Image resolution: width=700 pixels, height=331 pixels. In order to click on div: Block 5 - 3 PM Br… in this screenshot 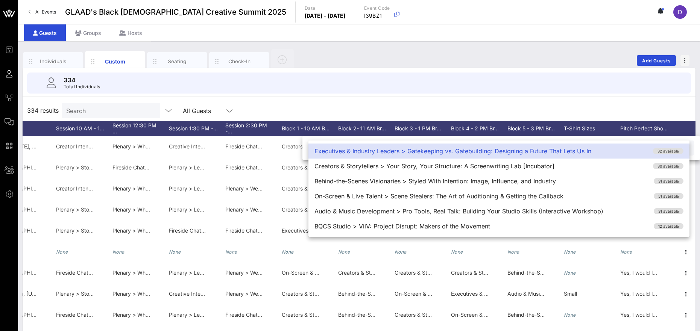, I will do `click(535, 129)`.